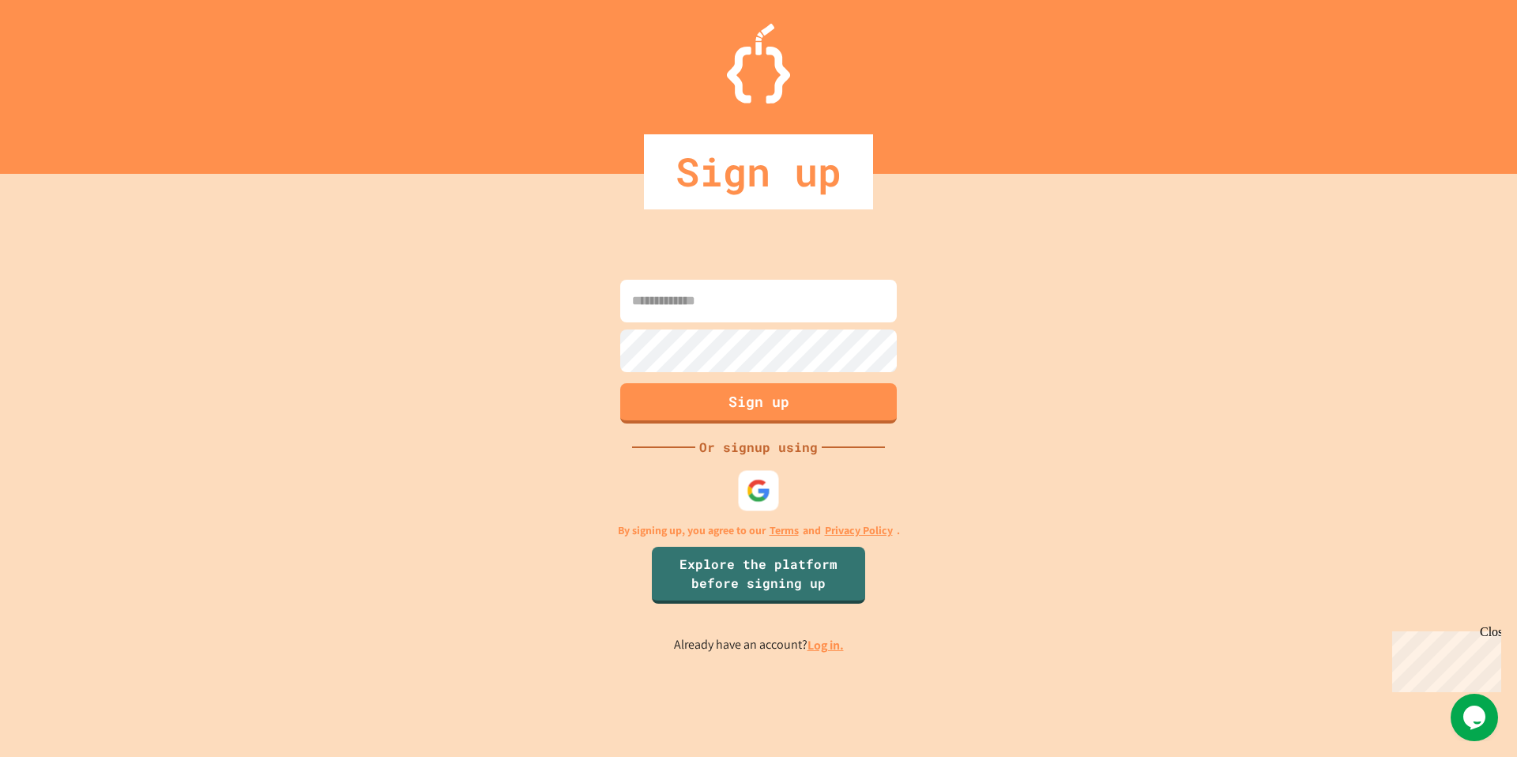  Describe the element at coordinates (759, 530) in the screenshot. I see `p: By signing up, you agree to our and .` at that location.